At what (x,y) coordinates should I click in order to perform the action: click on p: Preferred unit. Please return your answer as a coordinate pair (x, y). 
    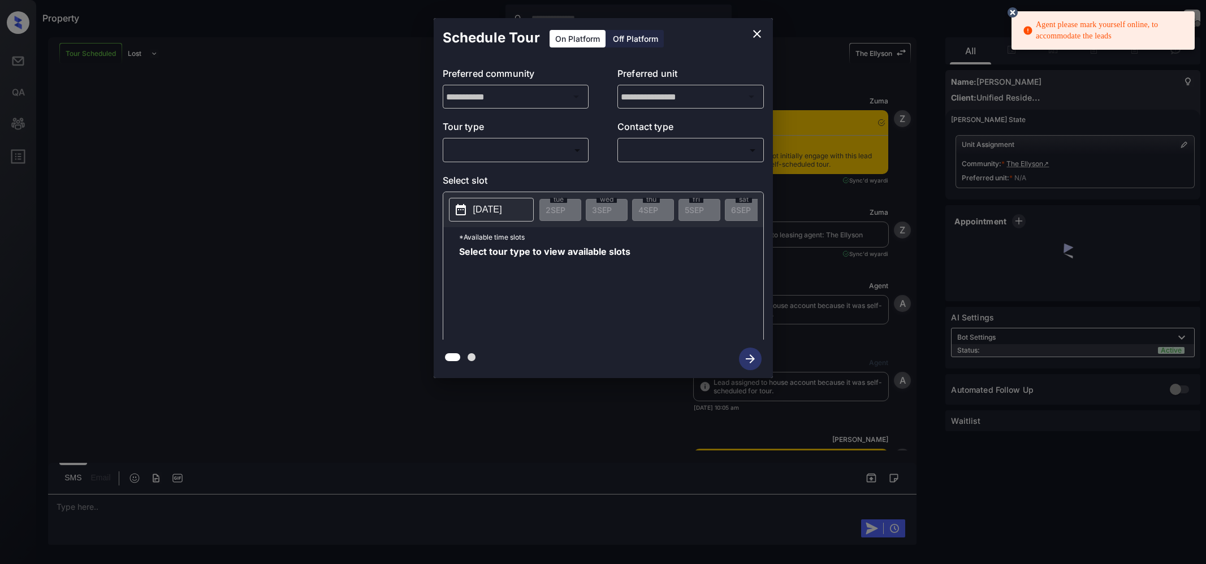
    Looking at the image, I should click on (690, 76).